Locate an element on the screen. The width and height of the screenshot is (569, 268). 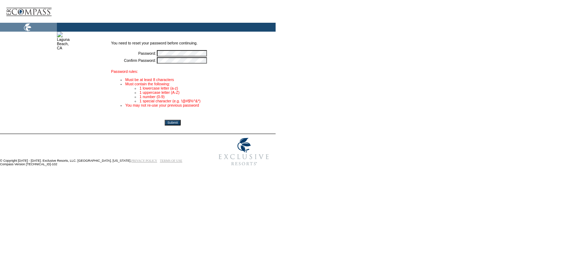
td: Password: is located at coordinates (133, 53).